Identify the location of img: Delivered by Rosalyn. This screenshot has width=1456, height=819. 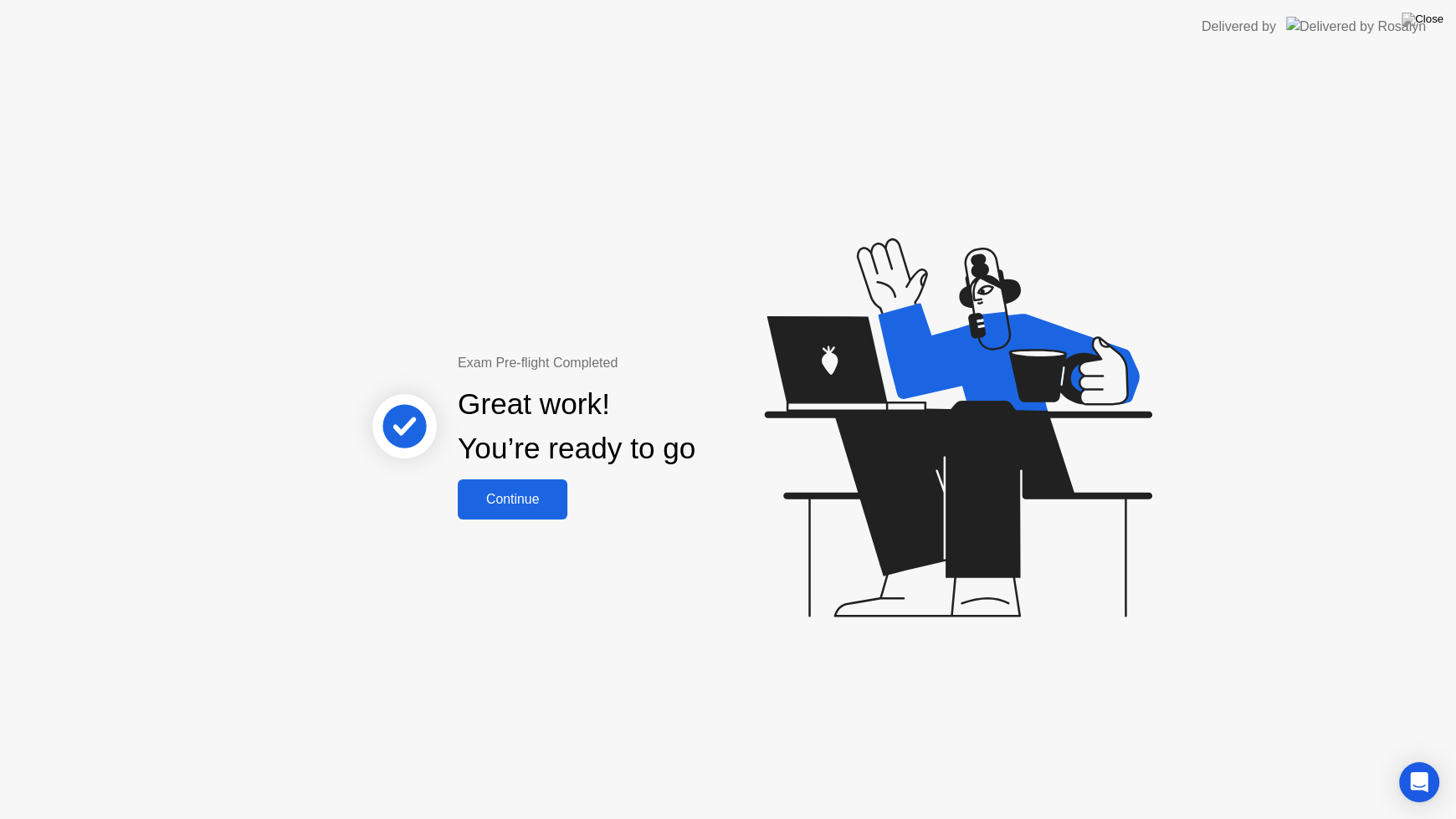
(1355, 26).